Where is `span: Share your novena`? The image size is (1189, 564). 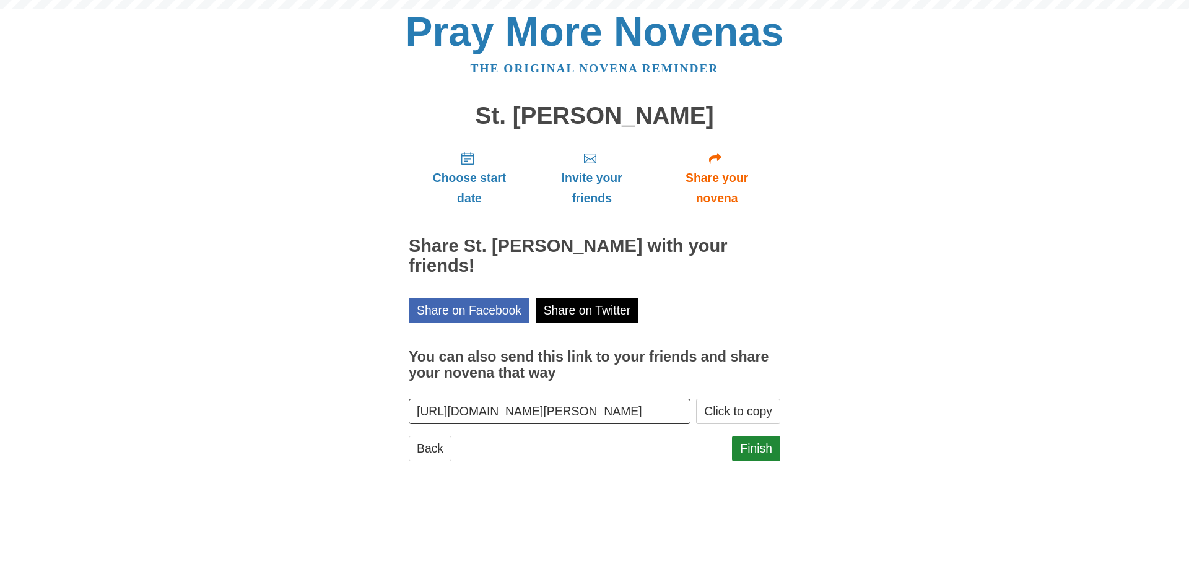 span: Share your novena is located at coordinates (717, 188).